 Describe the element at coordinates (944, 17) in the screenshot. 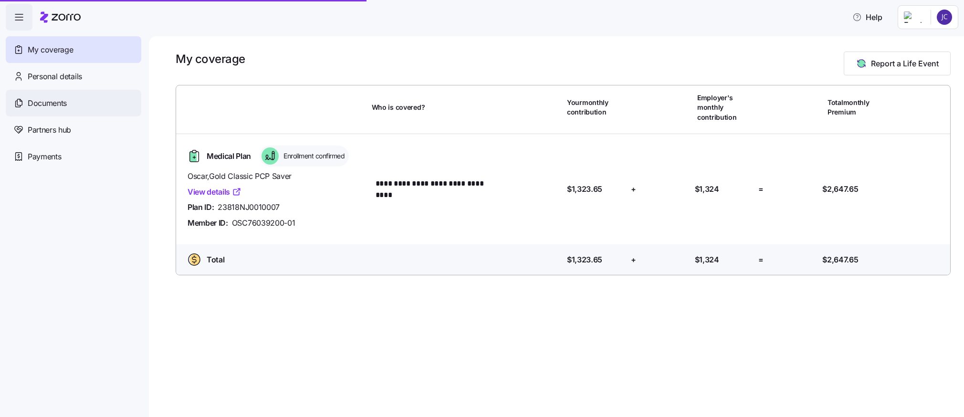

I see `img: 1cba35d8d565624e59f9523849a83a39` at that location.